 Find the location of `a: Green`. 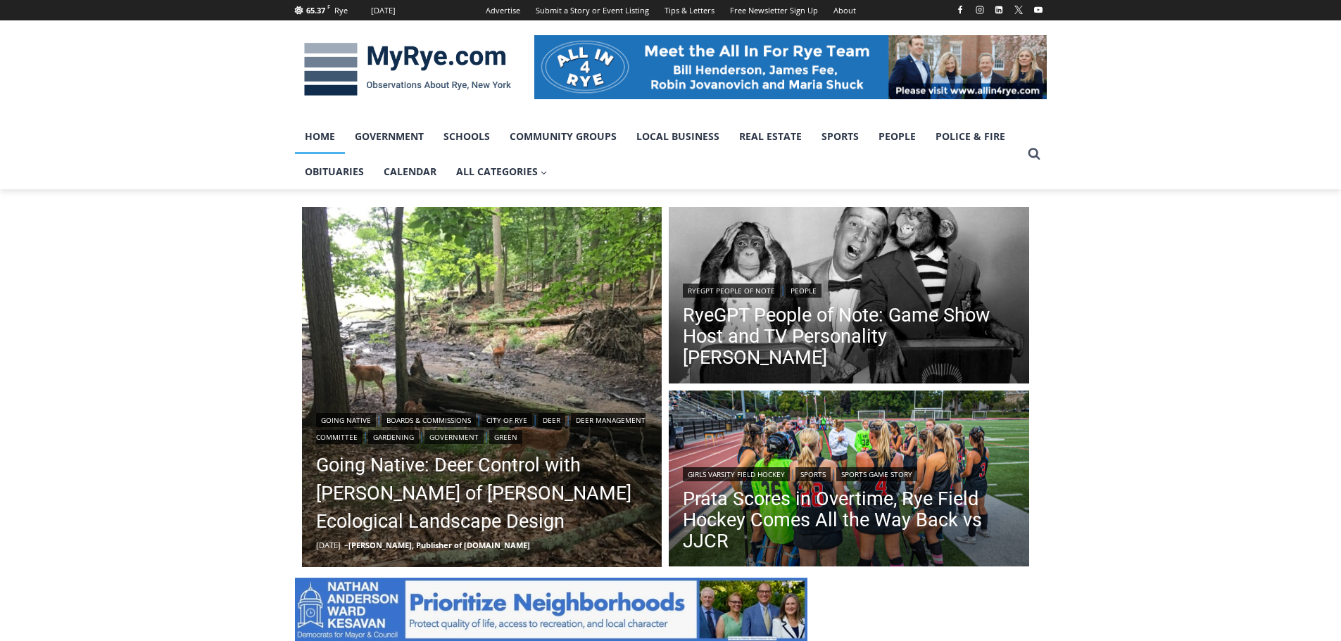

a: Green is located at coordinates (505, 437).